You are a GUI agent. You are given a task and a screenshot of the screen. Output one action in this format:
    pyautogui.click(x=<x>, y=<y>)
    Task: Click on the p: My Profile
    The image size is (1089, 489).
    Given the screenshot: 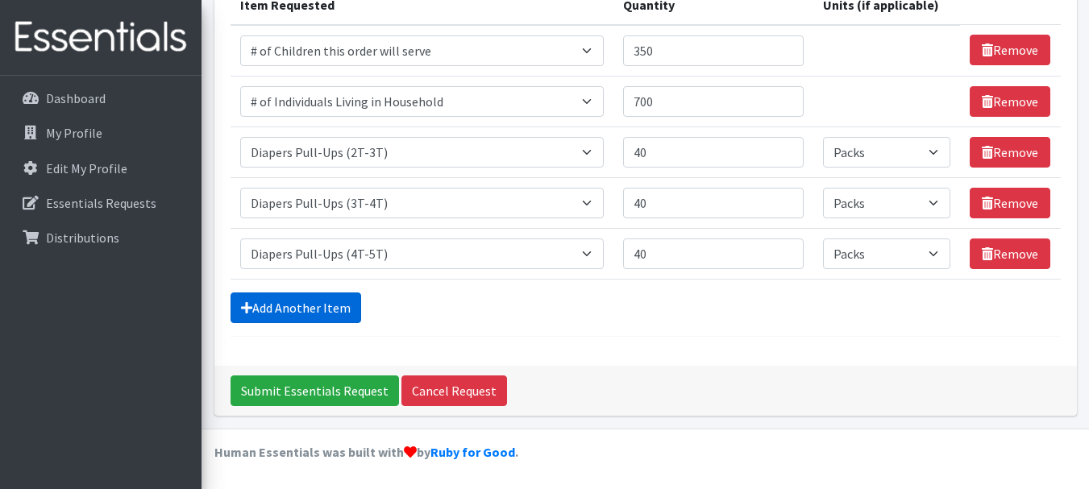 What is the action you would take?
    pyautogui.click(x=74, y=133)
    